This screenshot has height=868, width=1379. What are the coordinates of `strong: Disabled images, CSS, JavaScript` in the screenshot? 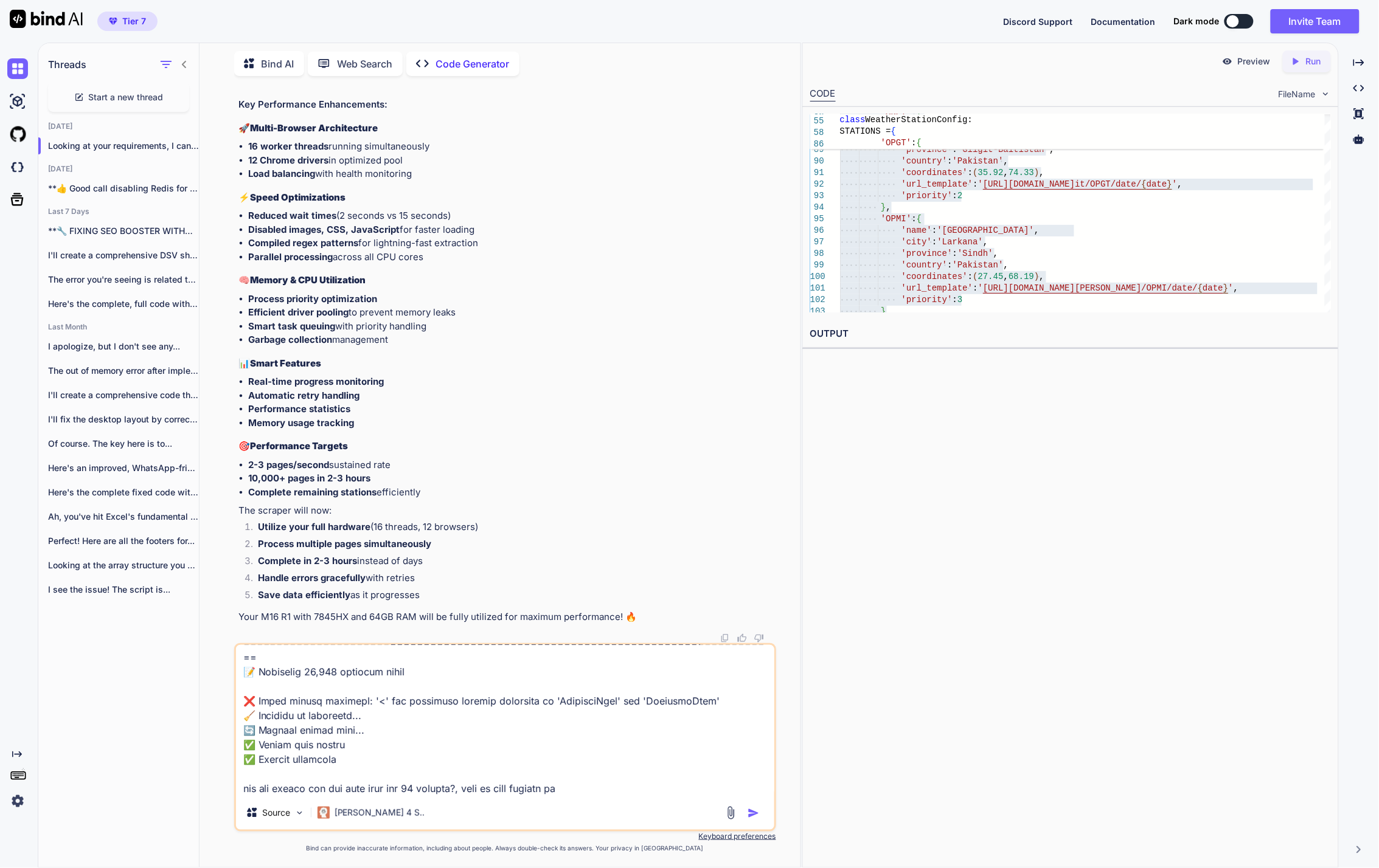 It's located at (324, 229).